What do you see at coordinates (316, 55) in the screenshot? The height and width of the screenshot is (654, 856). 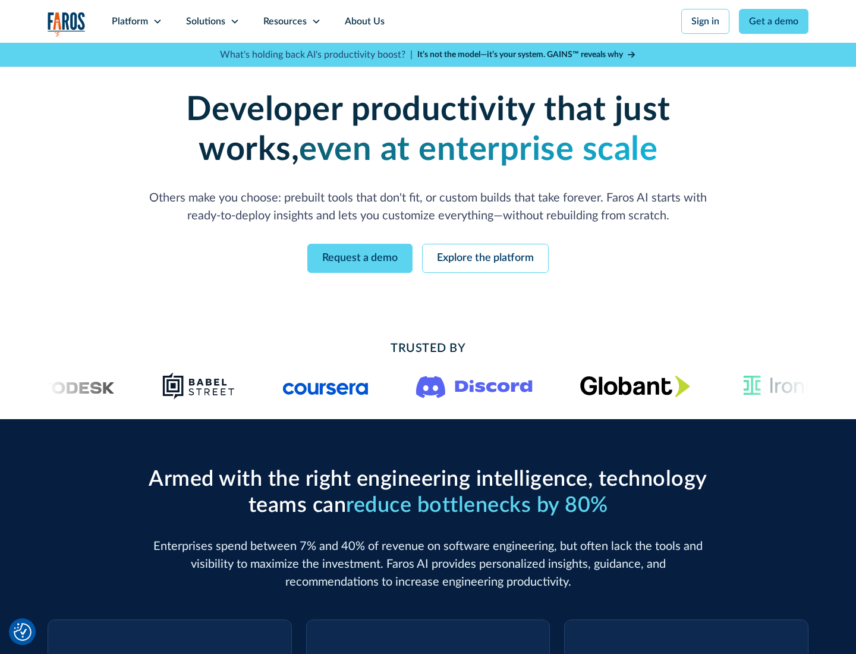 I see `p: What's holding back AI's productivity boost? |` at bounding box center [316, 55].